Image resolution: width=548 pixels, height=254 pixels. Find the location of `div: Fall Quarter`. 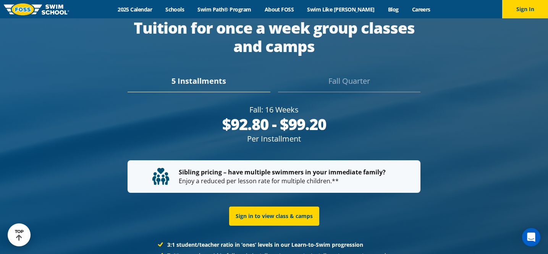

div: Fall Quarter is located at coordinates (349, 84).